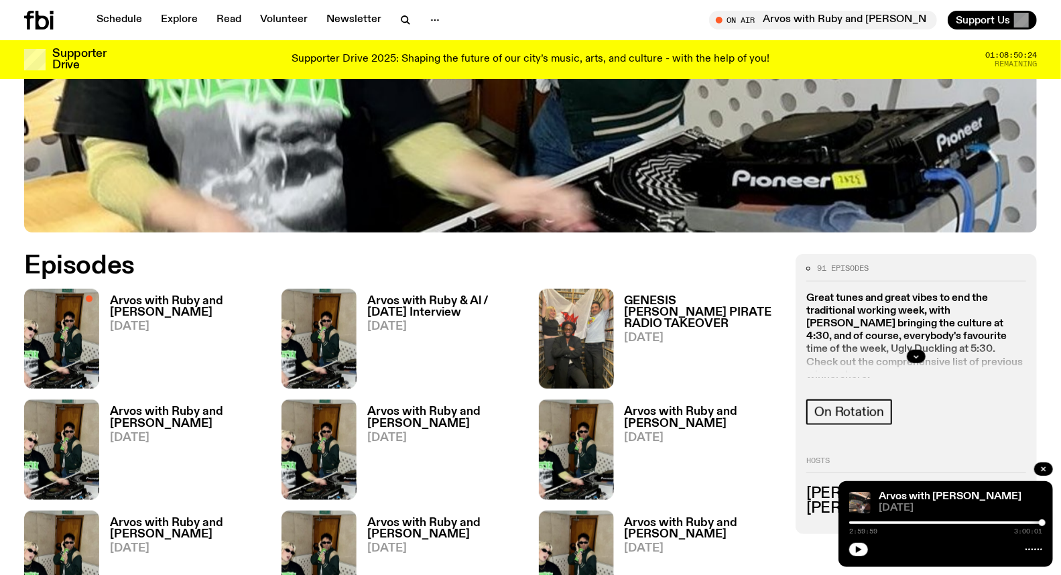  Describe the element at coordinates (359, 266) in the screenshot. I see `h2: Episodes` at that location.